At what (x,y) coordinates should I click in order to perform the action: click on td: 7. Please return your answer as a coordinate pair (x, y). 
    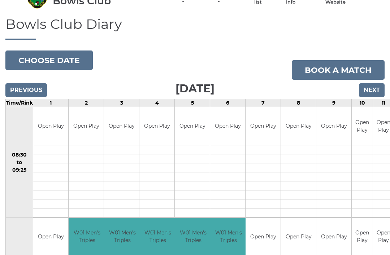
    Looking at the image, I should click on (263, 103).